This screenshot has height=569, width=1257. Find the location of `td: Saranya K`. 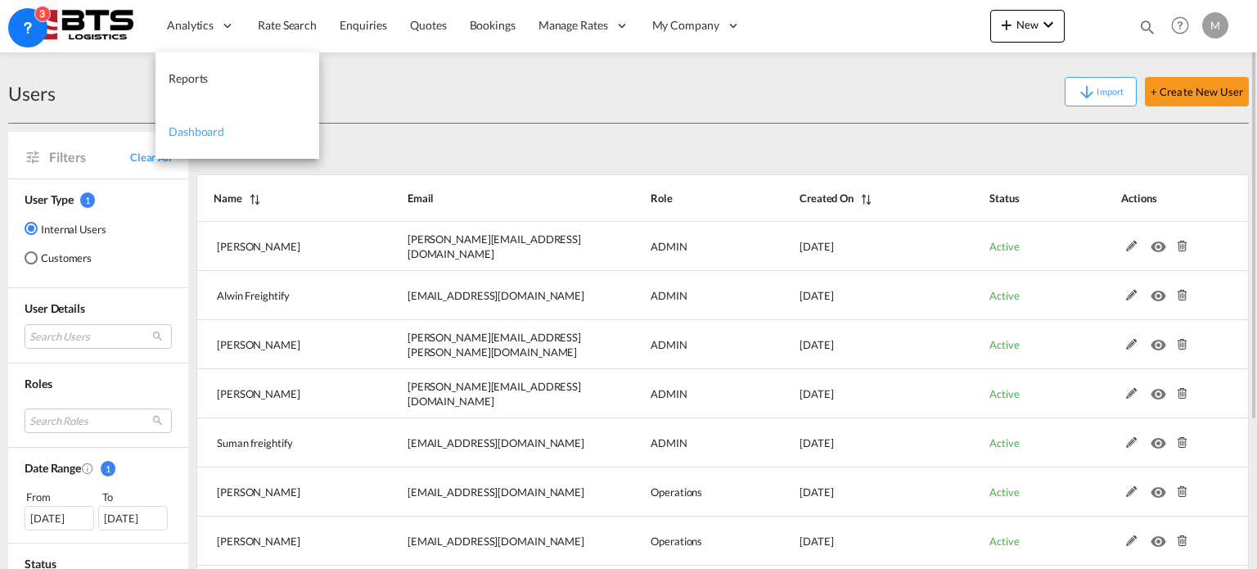

td: Saranya K is located at coordinates (281, 344).